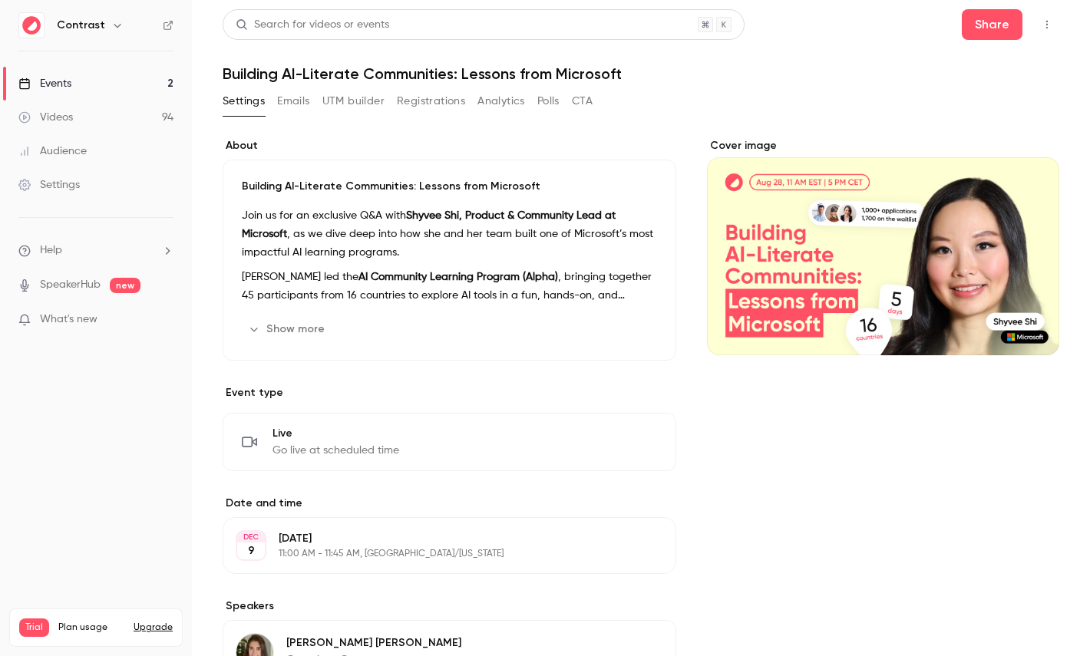  I want to click on span: Help, so click(51, 250).